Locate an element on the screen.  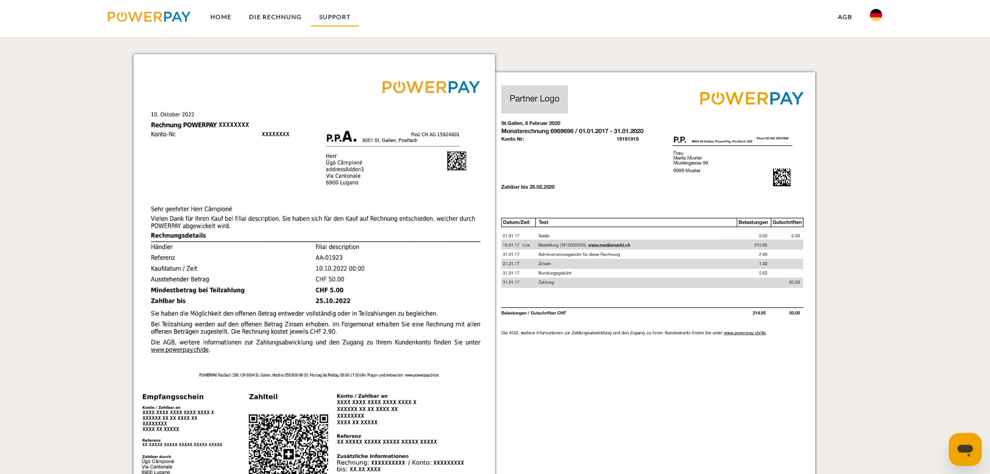
img: de is located at coordinates (876, 15).